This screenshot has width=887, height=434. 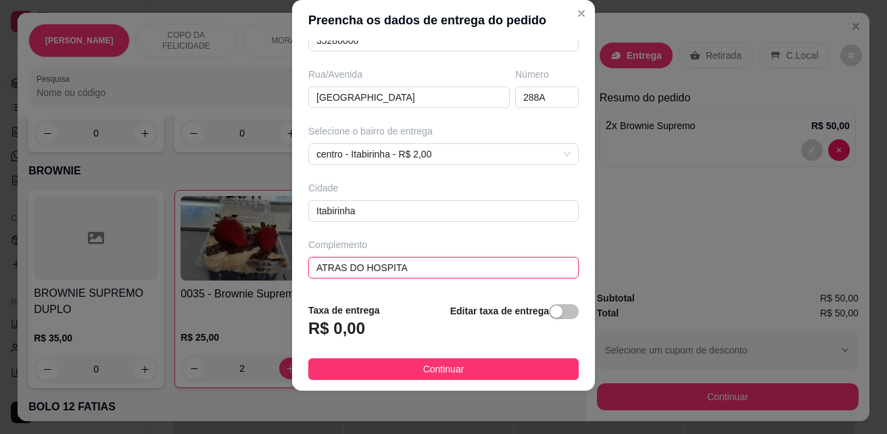 I want to click on span: Continuar, so click(x=444, y=369).